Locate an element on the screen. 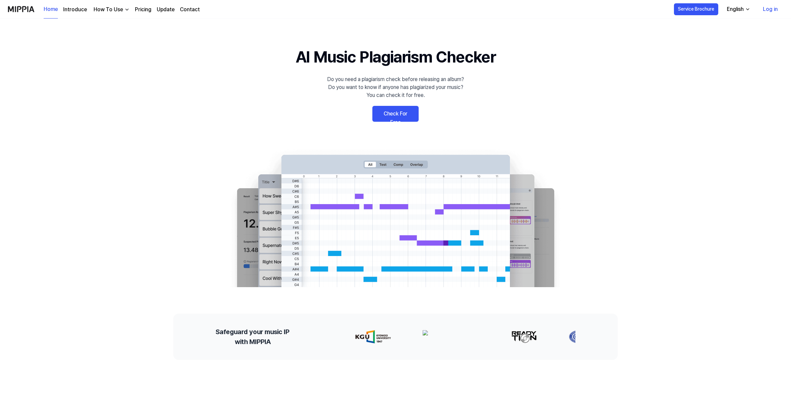  button: How To Use is located at coordinates (111, 10).